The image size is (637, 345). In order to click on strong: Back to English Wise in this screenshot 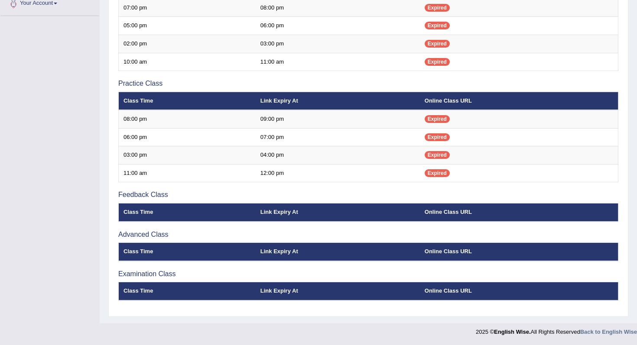, I will do `click(608, 332)`.